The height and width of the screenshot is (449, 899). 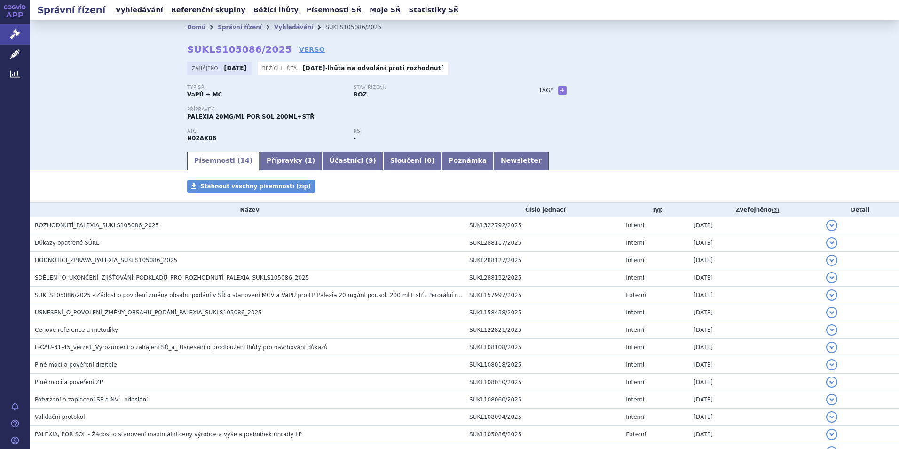 I want to click on a: Písemnosti SŘ, so click(x=334, y=10).